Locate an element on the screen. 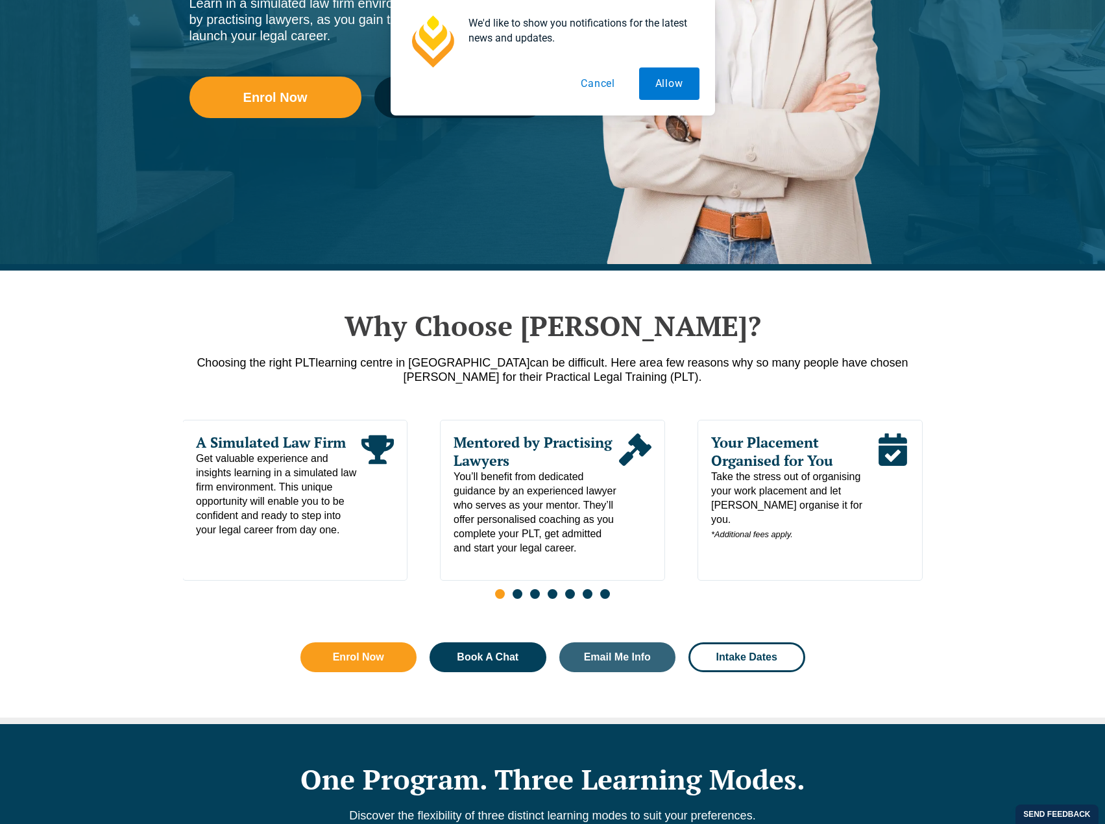  span: can be difficult. Here are is located at coordinates (593, 363).